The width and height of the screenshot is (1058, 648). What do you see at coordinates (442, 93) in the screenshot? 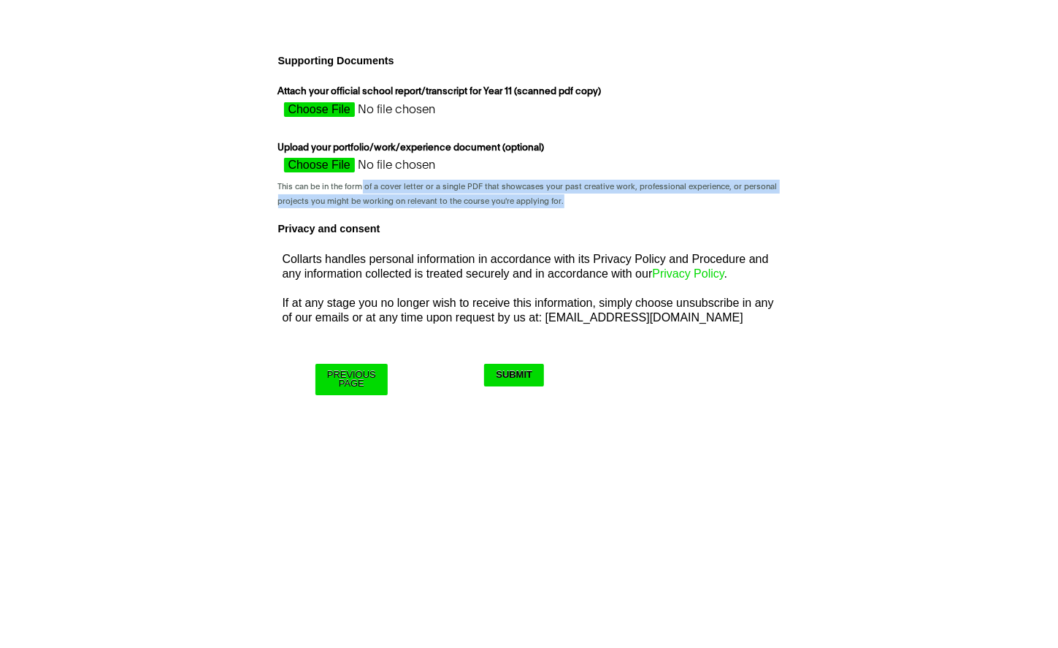
I see `label: Attach your official school report/transcript for Year 11 (scanned pdf copy)` at bounding box center [442, 93].